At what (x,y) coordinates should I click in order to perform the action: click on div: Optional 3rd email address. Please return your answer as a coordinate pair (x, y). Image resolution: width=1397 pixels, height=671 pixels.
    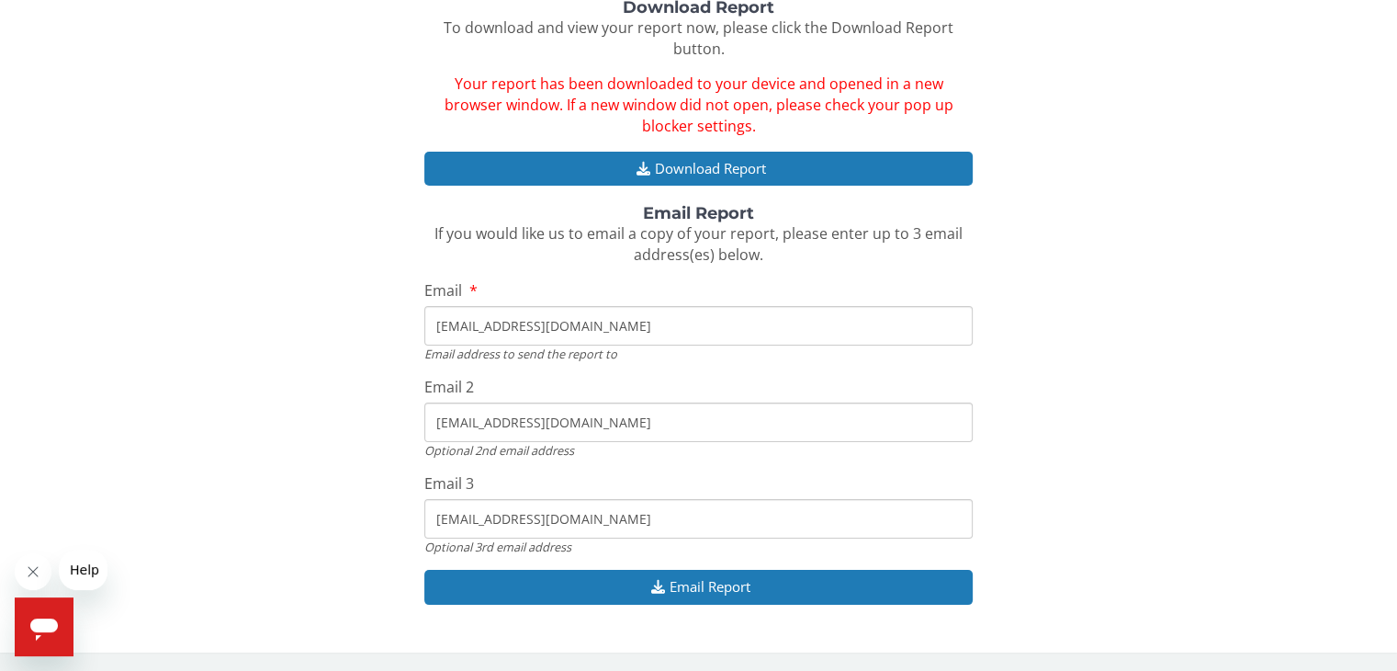
    Looking at the image, I should click on (698, 547).